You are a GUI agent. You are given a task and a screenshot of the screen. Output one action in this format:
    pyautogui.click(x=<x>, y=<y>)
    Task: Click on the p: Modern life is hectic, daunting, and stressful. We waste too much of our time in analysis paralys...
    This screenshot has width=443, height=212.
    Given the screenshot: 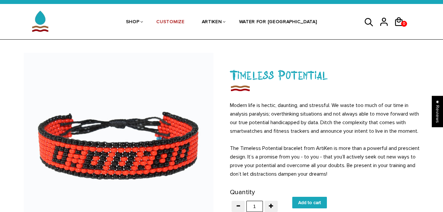 What is the action you would take?
    pyautogui.click(x=324, y=139)
    